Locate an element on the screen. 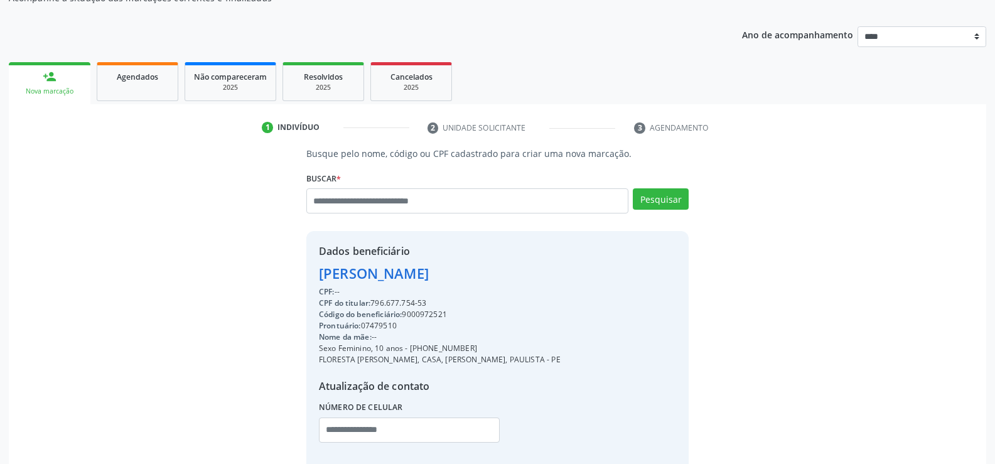  p: Busque pelo nome, código ou CPF cadastrado para criar uma nova marcação. is located at coordinates (497, 153).